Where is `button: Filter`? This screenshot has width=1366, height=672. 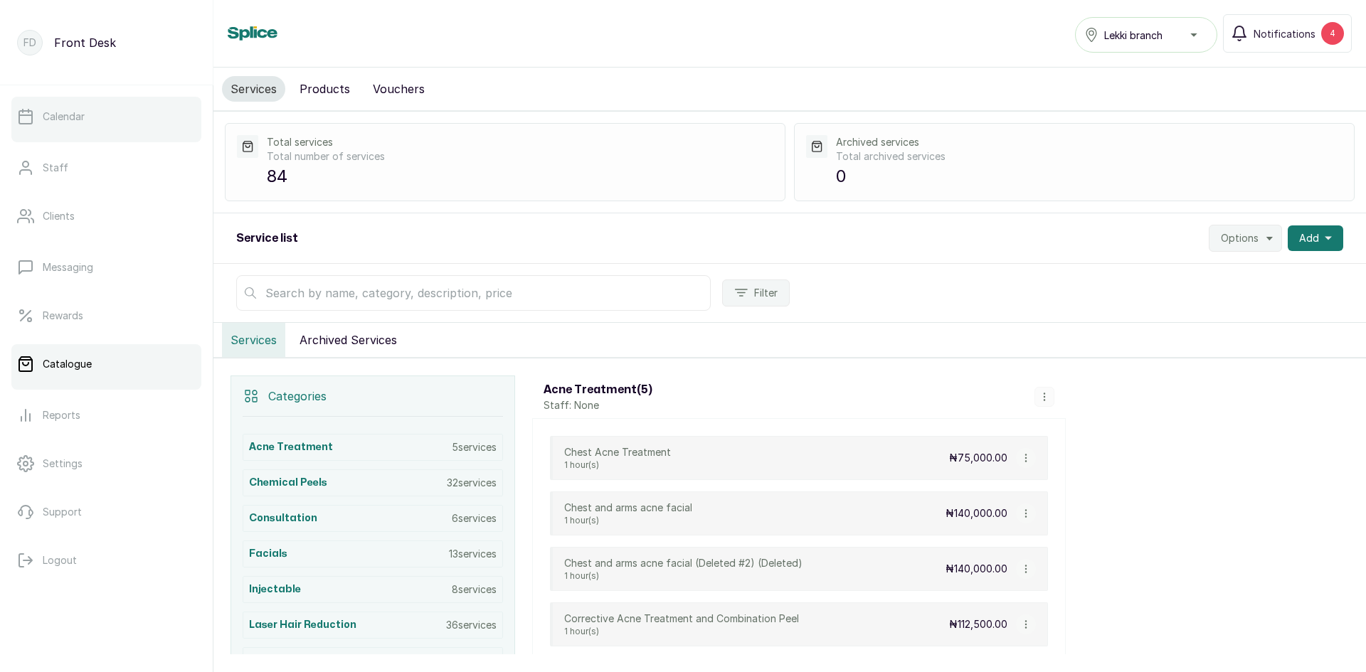 button: Filter is located at coordinates (756, 293).